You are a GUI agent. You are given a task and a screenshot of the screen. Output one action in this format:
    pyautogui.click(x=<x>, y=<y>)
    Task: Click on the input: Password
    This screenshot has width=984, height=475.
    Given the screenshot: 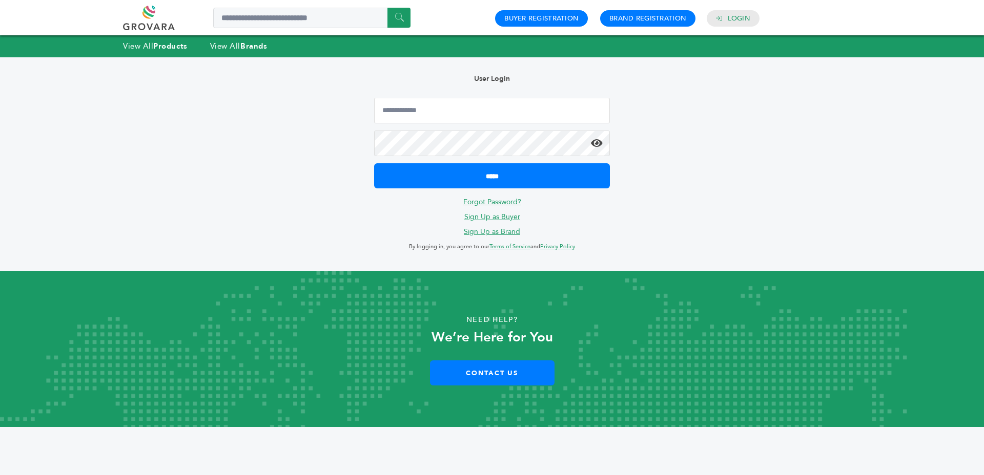 What is the action you would take?
    pyautogui.click(x=492, y=143)
    